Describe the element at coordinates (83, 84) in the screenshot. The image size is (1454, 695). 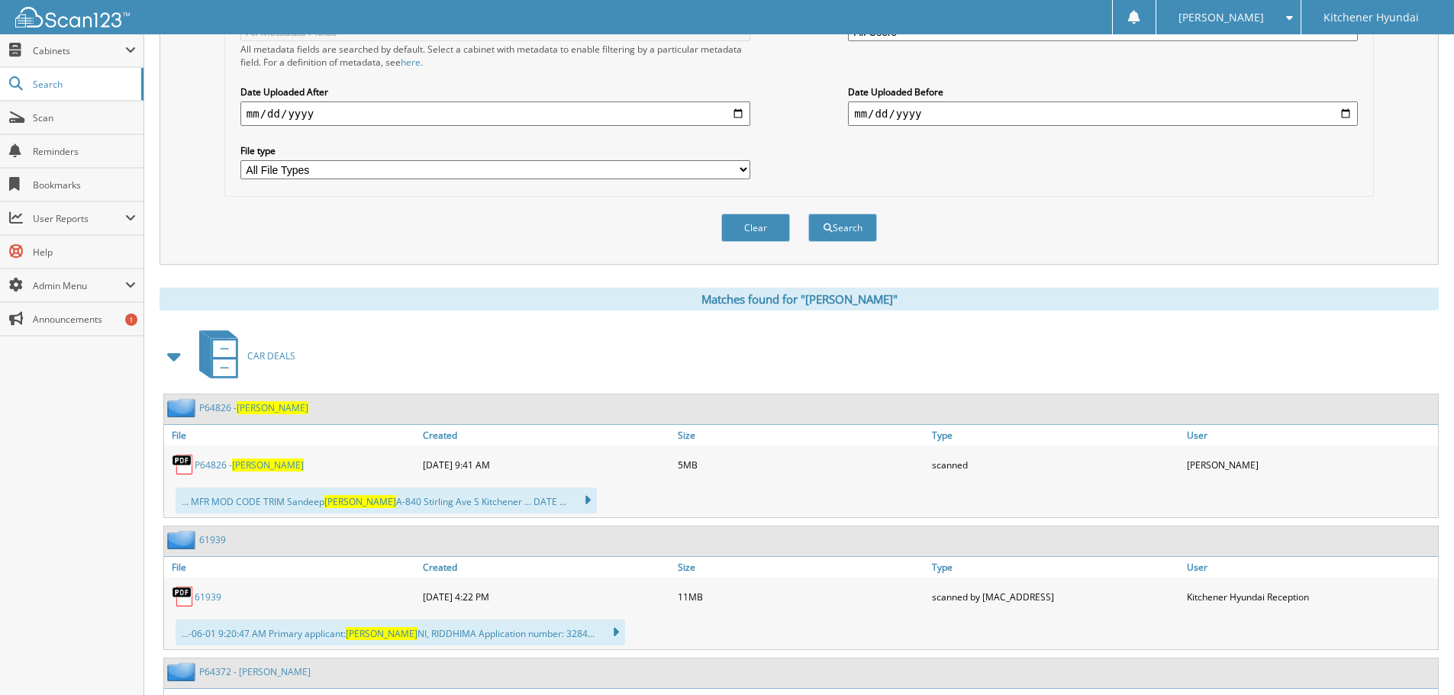
I see `span: Search` at that location.